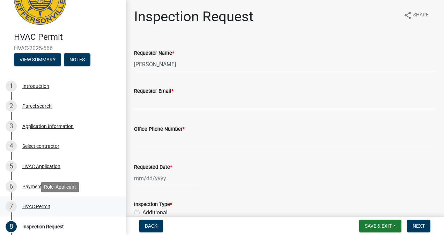 Image resolution: width=444 pixels, height=235 pixels. What do you see at coordinates (67, 37) in the screenshot?
I see `h4: HVAC Permit` at bounding box center [67, 37].